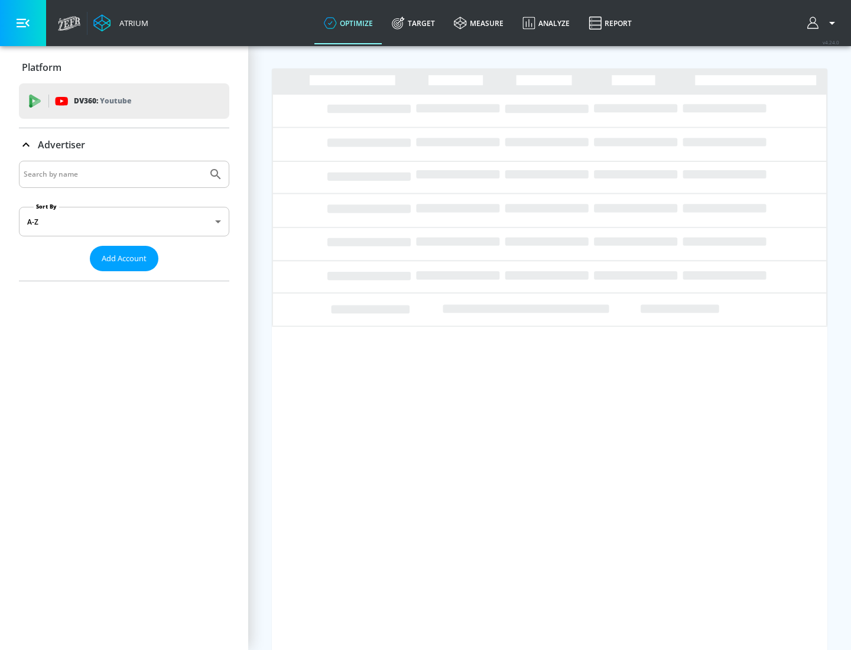  Describe the element at coordinates (113, 174) in the screenshot. I see `input: Search by name` at that location.